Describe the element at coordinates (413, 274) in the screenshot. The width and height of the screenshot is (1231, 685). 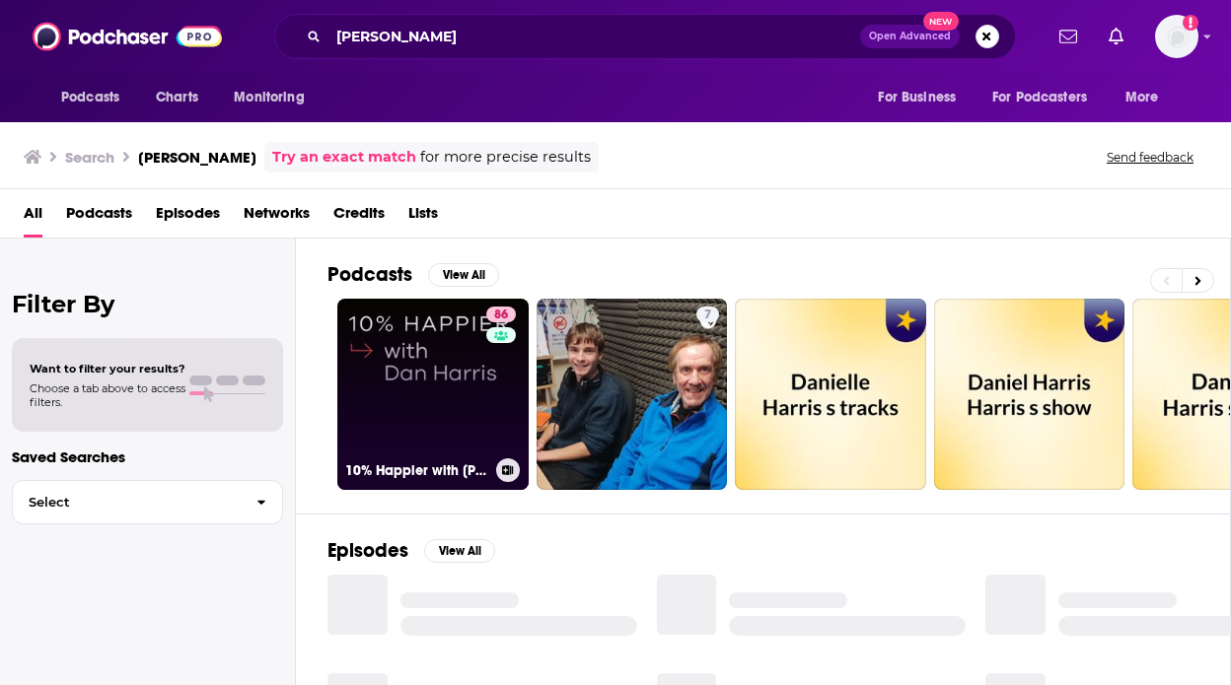
I see `a: PodcastsView All` at that location.